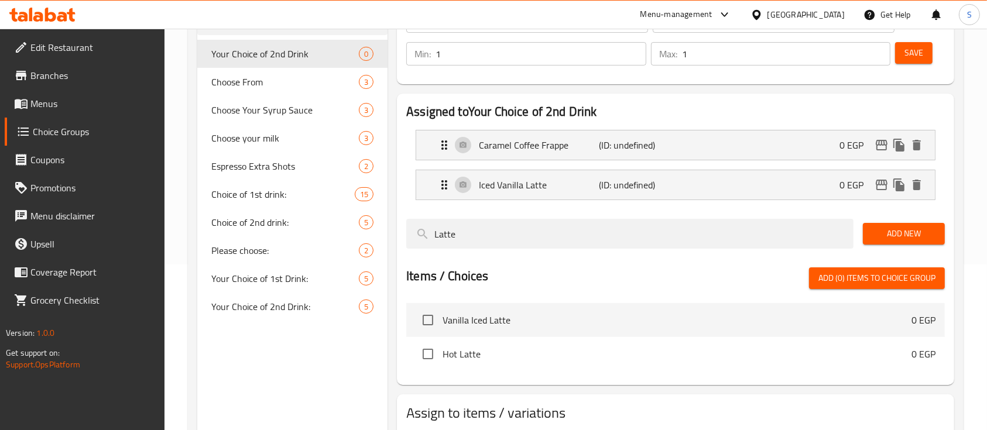 The height and width of the screenshot is (430, 987). Describe the element at coordinates (292, 194) in the screenshot. I see `div: Choice of 1st drink:15` at that location.